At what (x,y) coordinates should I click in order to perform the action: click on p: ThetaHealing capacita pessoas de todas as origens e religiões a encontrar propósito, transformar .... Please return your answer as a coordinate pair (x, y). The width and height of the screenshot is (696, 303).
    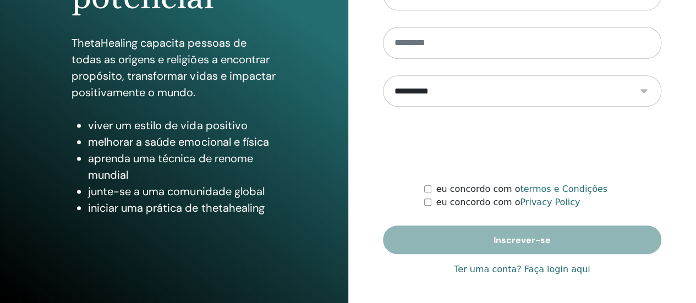
    Looking at the image, I should click on (174, 68).